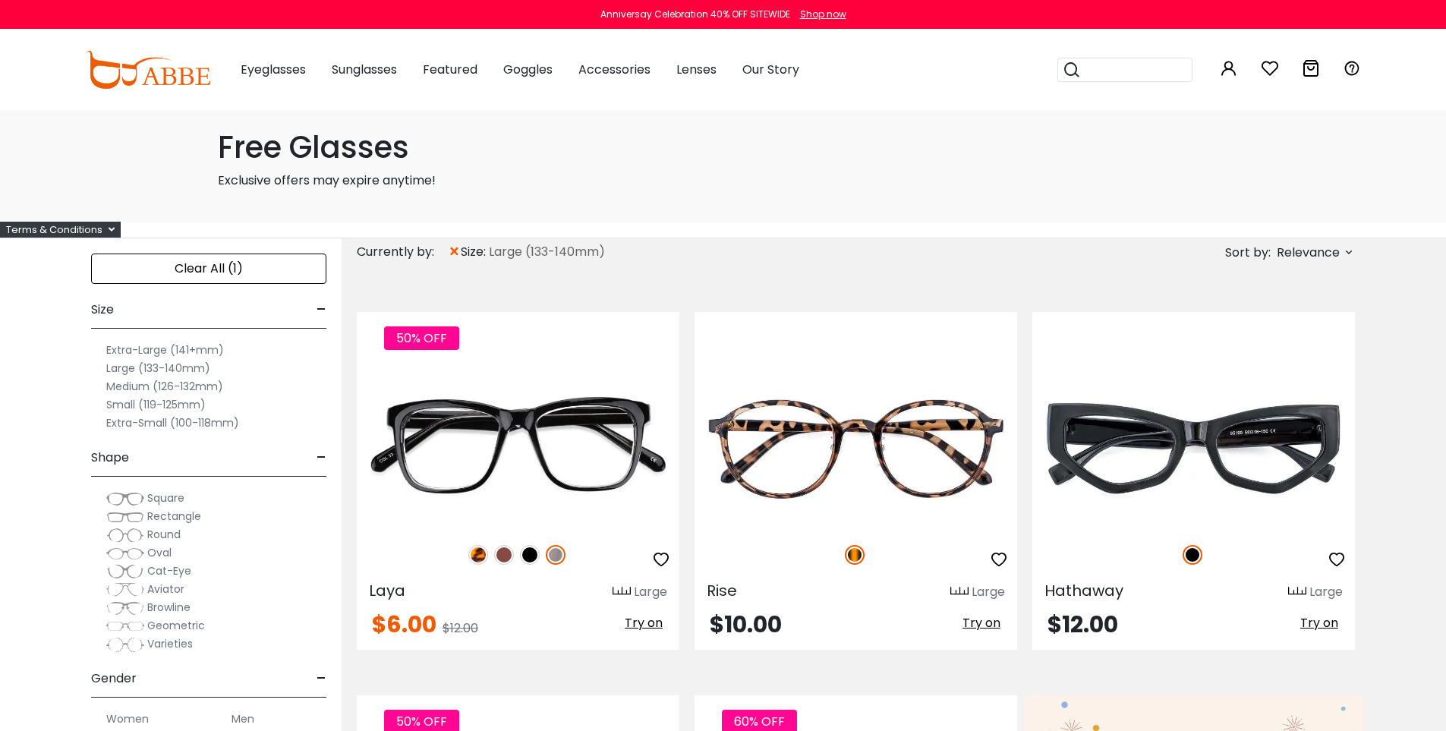  What do you see at coordinates (114, 678) in the screenshot?
I see `span: Gender` at bounding box center [114, 678].